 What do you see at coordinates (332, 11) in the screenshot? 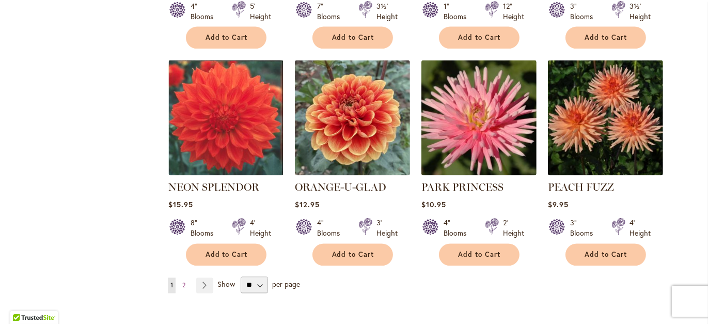
I see `div: 7" Blooms` at bounding box center [332, 11].